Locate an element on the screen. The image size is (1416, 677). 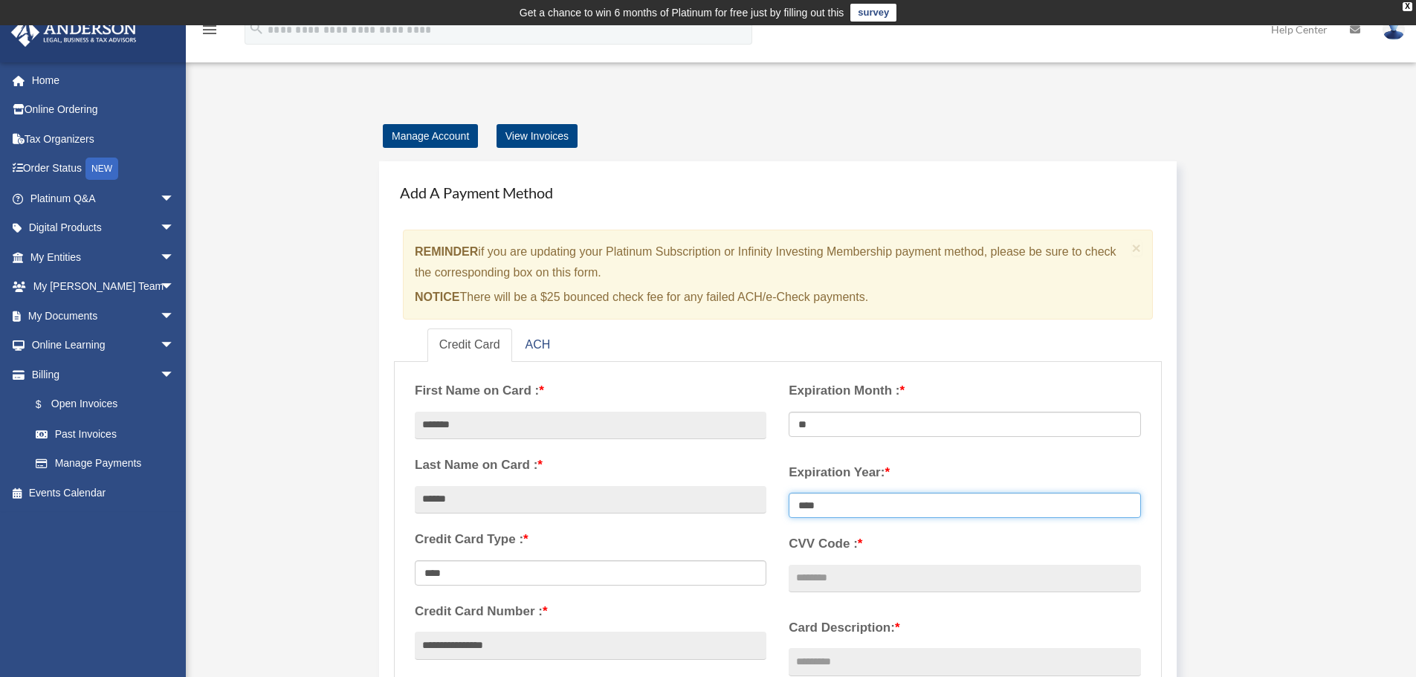
a: Tax Organizers is located at coordinates (103, 139).